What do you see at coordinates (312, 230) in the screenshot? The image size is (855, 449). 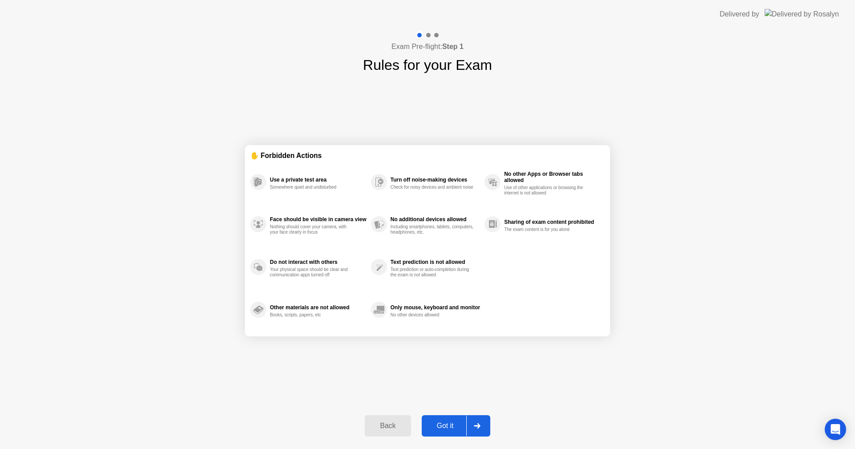 I see `div: Nothing should cover your camera, with your face clearly in focus` at bounding box center [312, 230].